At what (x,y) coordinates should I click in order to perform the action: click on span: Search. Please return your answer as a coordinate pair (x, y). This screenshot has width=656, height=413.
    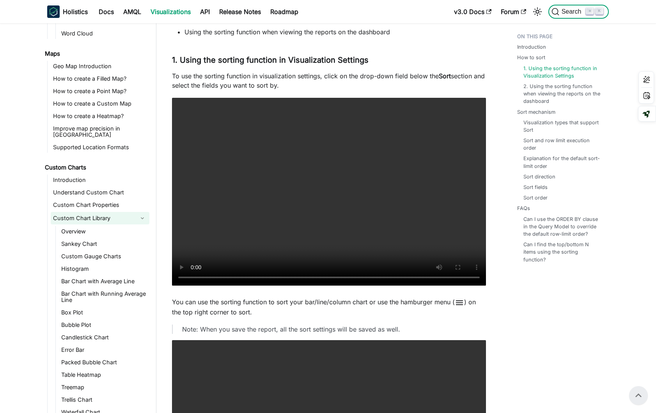
    Looking at the image, I should click on (572, 12).